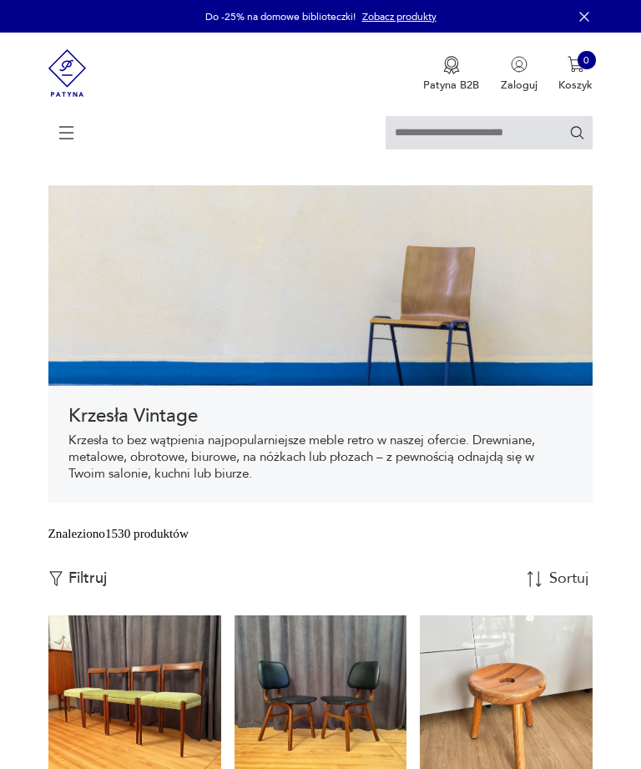 This screenshot has width=641, height=769. I want to click on button: 0Koszyk, so click(575, 74).